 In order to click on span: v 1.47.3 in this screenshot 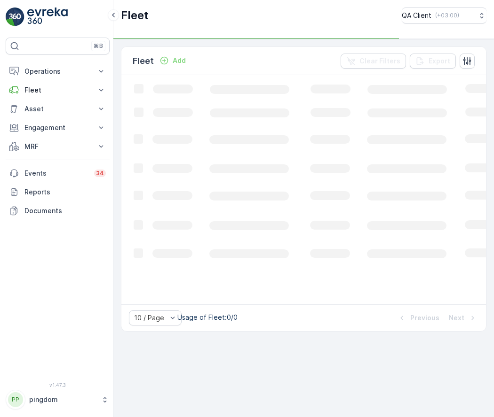, I will do `click(57, 385)`.